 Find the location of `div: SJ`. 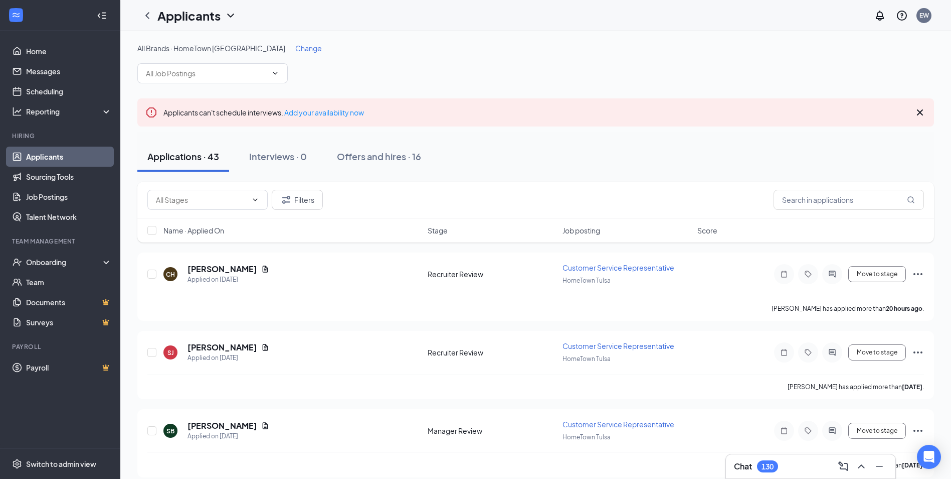

div: SJ is located at coordinates (171, 352).